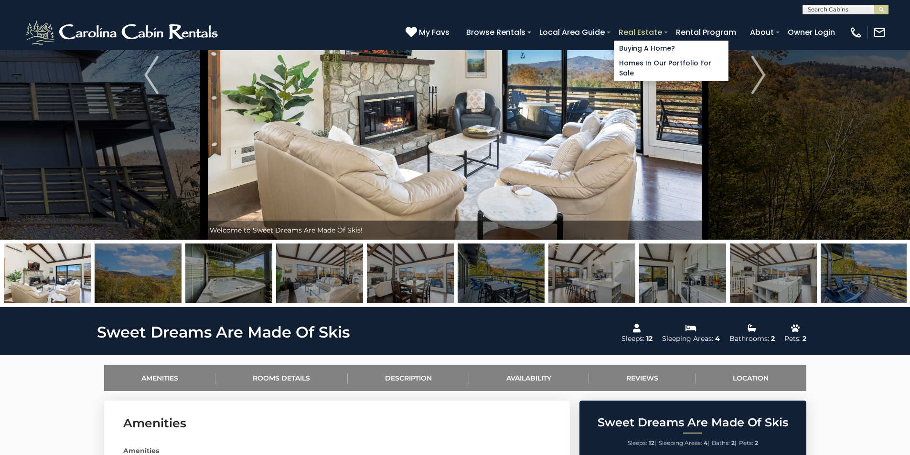 This screenshot has height=455, width=910. Describe the element at coordinates (637, 443) in the screenshot. I see `span: Sleeps:` at that location.